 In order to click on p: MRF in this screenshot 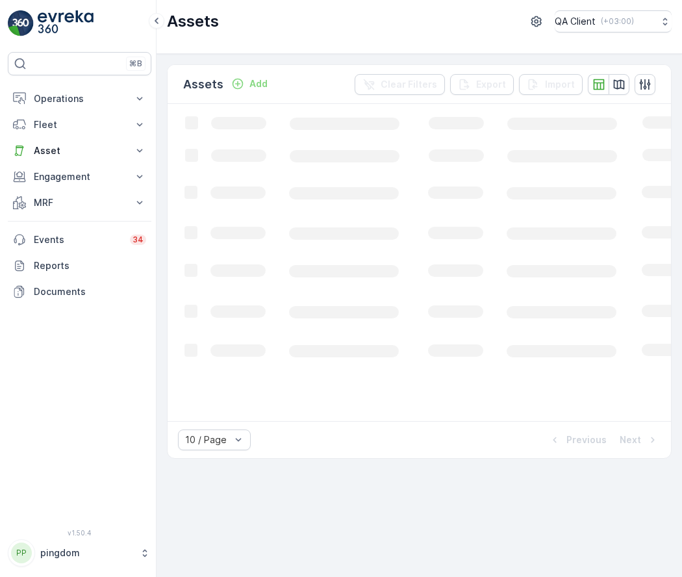, I will do `click(79, 203)`.